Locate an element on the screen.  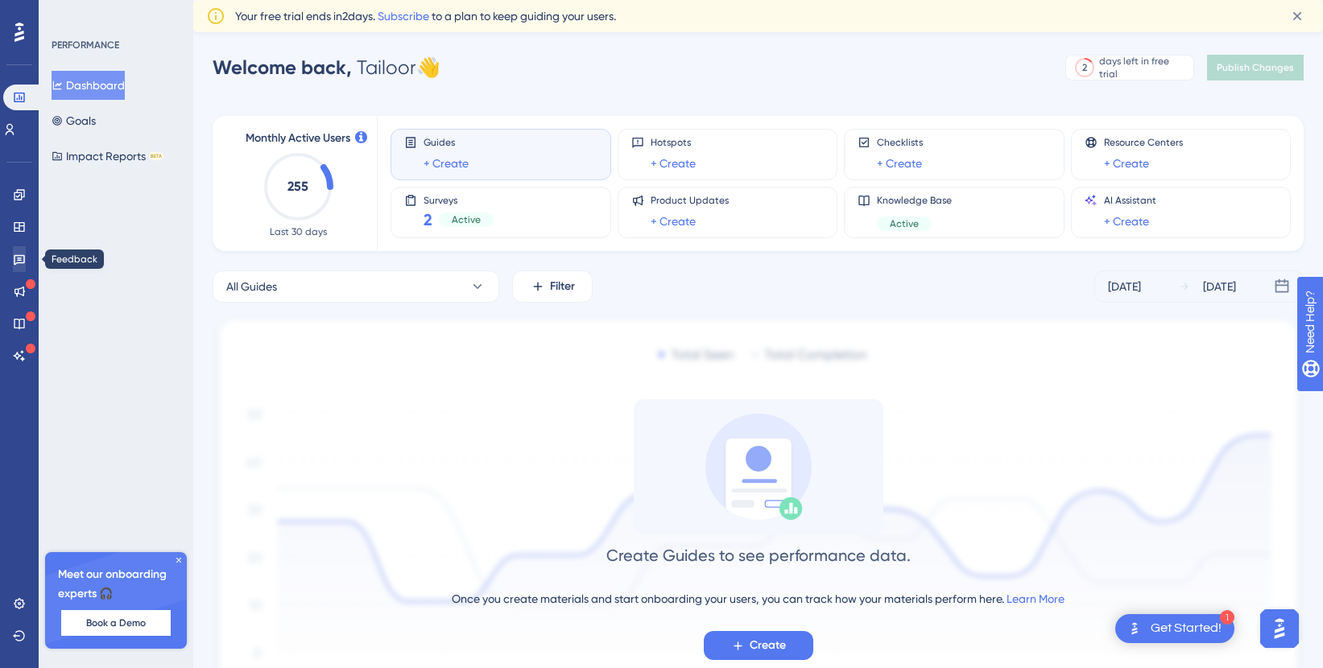
span: Knowledge Base is located at coordinates (914, 200).